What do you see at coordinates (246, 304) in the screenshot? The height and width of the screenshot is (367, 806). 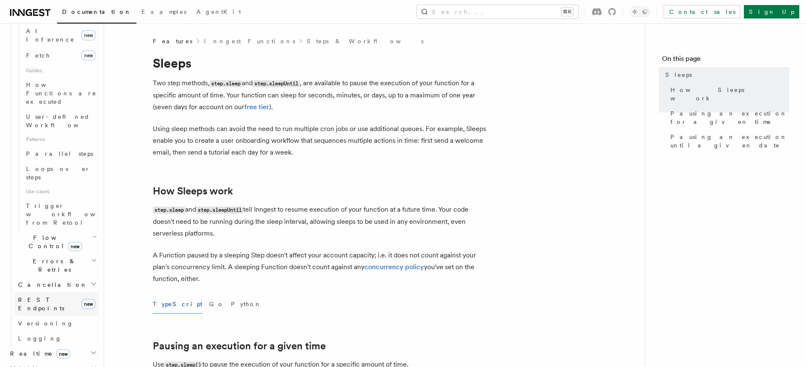 I see `button: Python` at bounding box center [246, 304].